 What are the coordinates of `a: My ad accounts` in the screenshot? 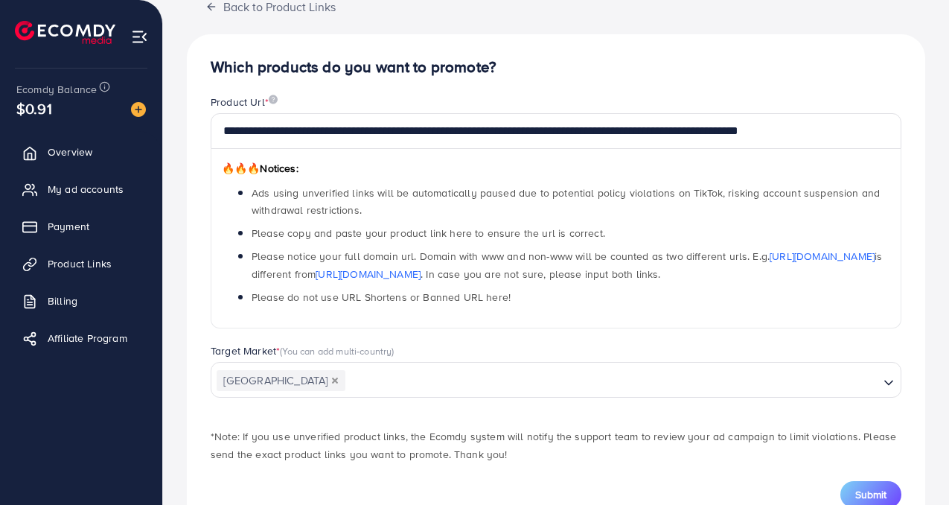 It's located at (81, 189).